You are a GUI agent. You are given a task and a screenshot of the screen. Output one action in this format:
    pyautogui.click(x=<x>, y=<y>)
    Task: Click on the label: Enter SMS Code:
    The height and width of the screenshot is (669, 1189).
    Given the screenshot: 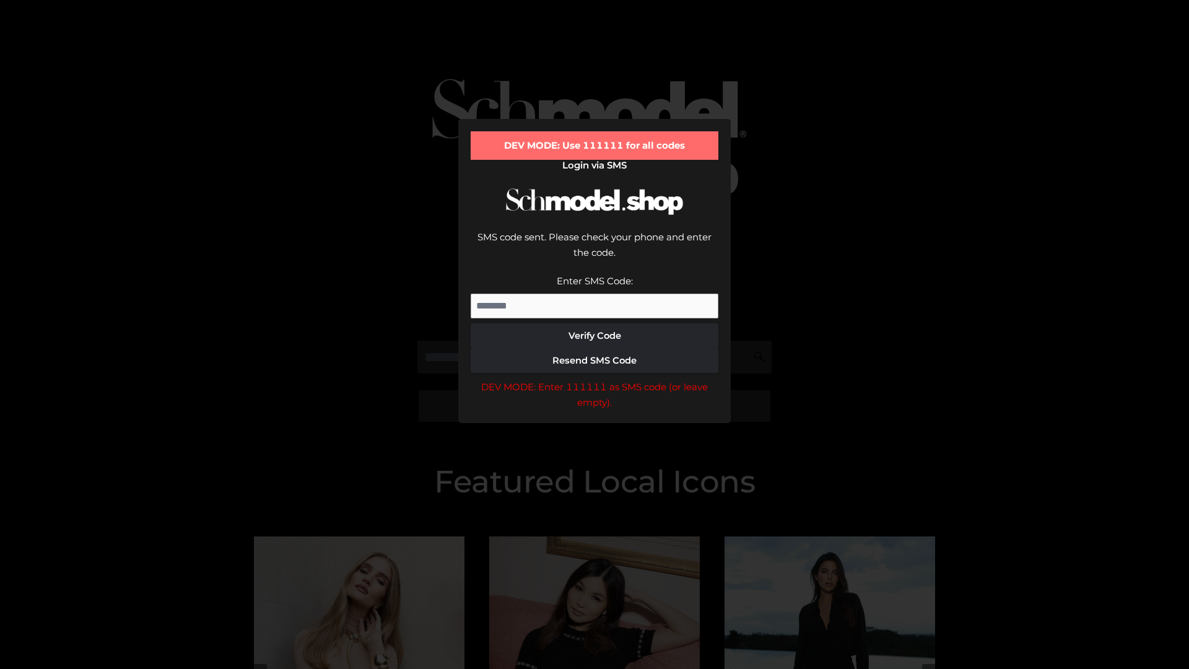 What is the action you would take?
    pyautogui.click(x=595, y=281)
    